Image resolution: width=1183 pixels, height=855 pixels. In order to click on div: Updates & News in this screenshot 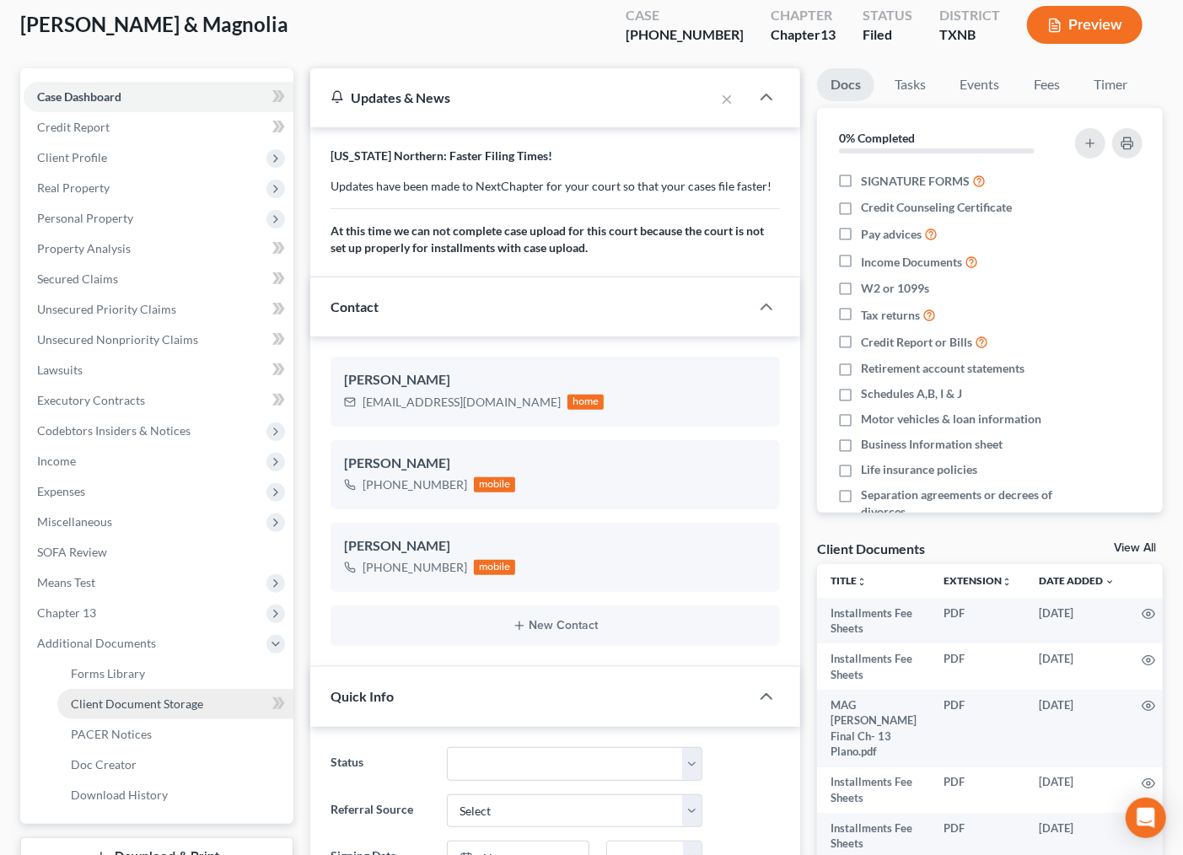, I will do `click(513, 97)`.